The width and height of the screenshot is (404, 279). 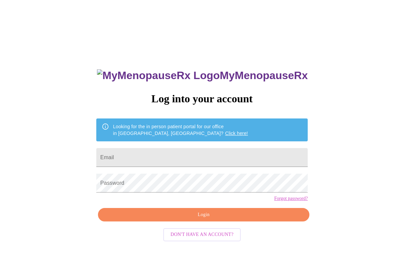 What do you see at coordinates (202, 75) in the screenshot?
I see `h3: MyMenopauseRx` at bounding box center [202, 75].